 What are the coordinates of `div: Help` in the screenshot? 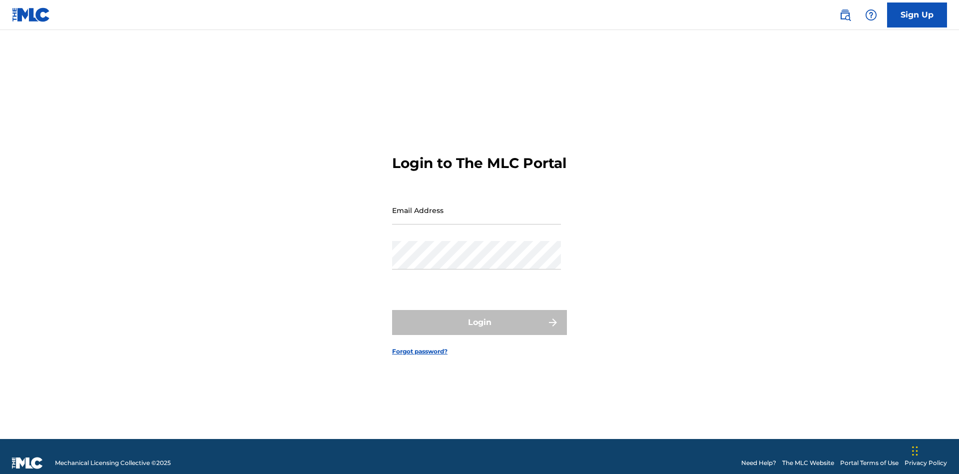 It's located at (871, 15).